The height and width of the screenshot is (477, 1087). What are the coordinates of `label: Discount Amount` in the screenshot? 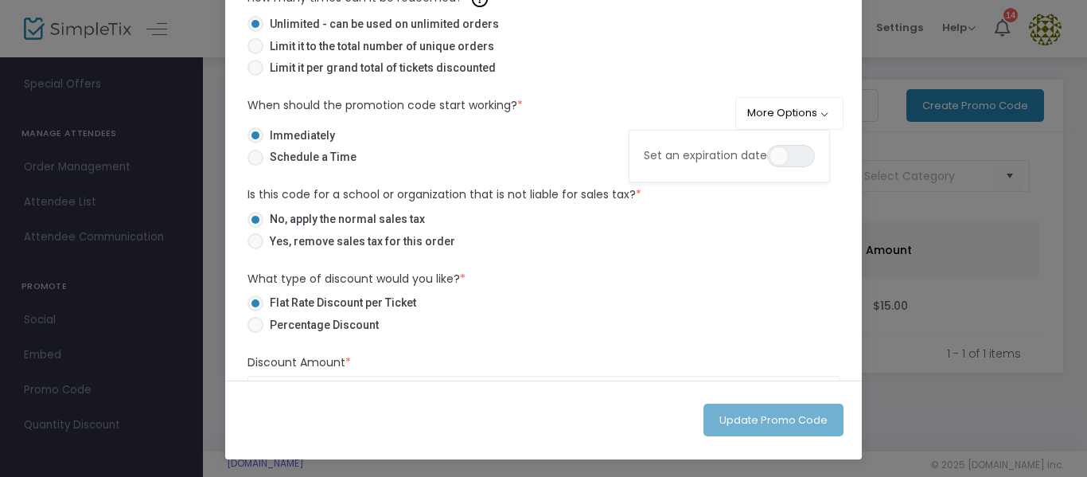 It's located at (299, 362).